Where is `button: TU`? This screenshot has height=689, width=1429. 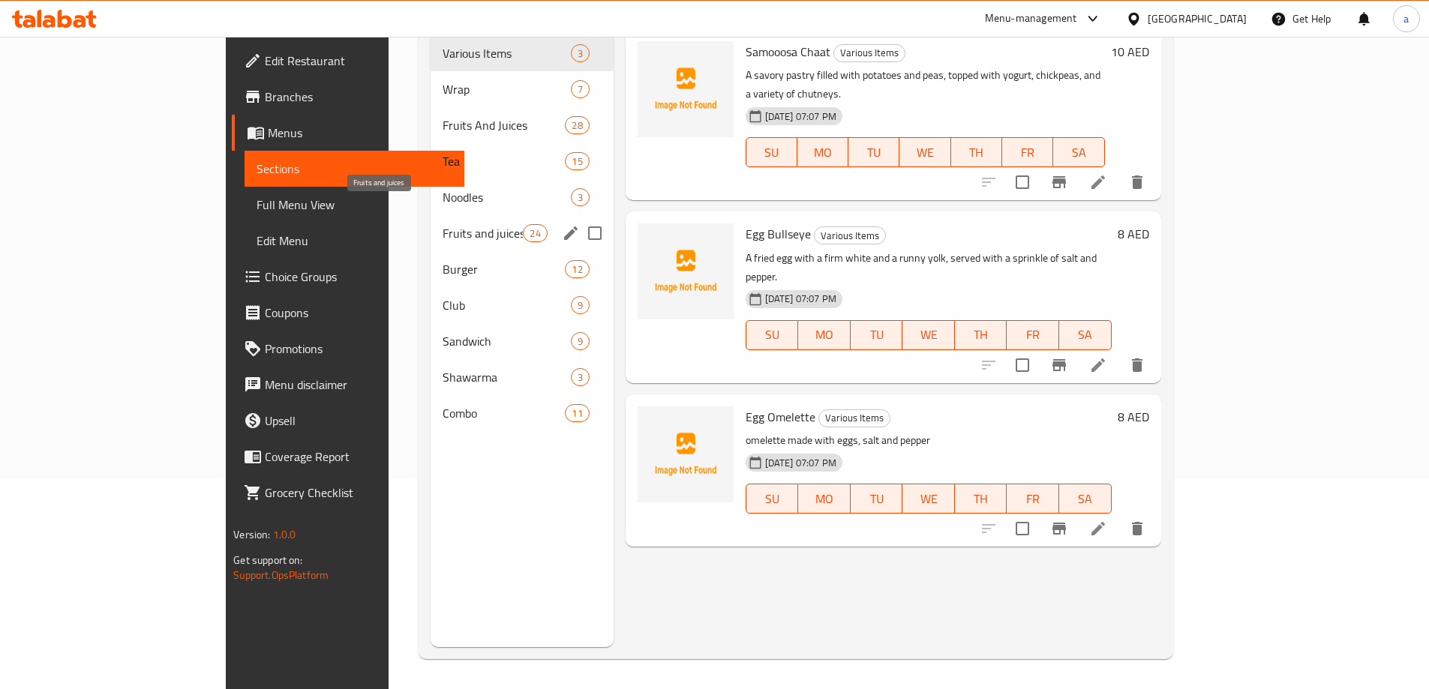
button: TU is located at coordinates (877, 335).